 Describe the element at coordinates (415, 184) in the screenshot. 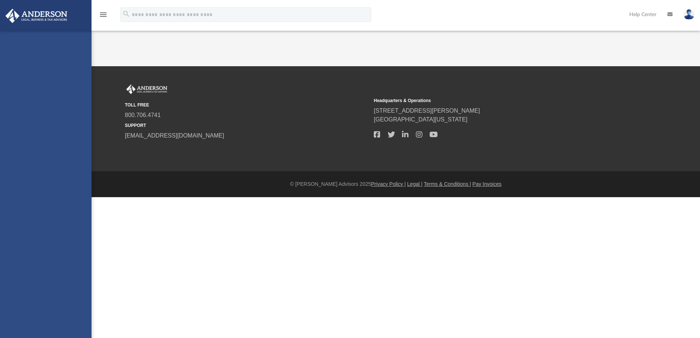

I see `a: Legal |` at that location.